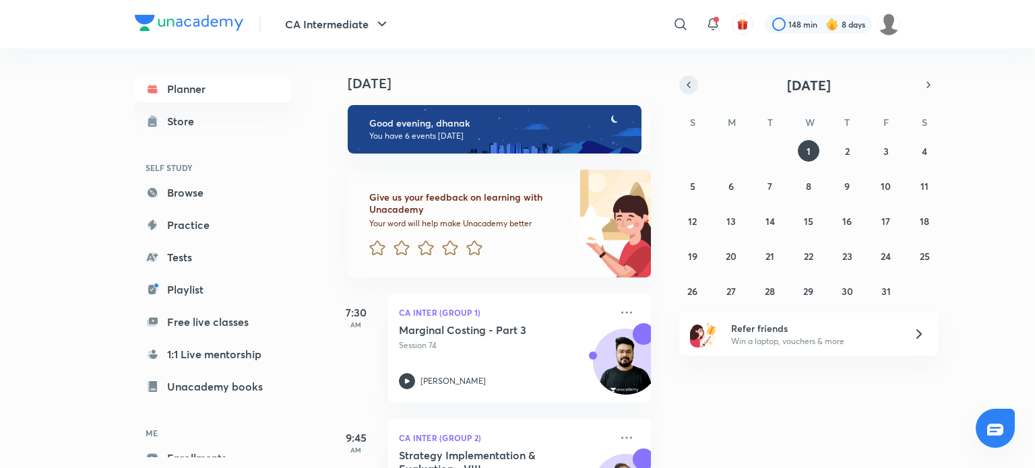 This screenshot has height=468, width=1035. What do you see at coordinates (809, 221) in the screenshot?
I see `abbr: October 15, 2025` at bounding box center [809, 221].